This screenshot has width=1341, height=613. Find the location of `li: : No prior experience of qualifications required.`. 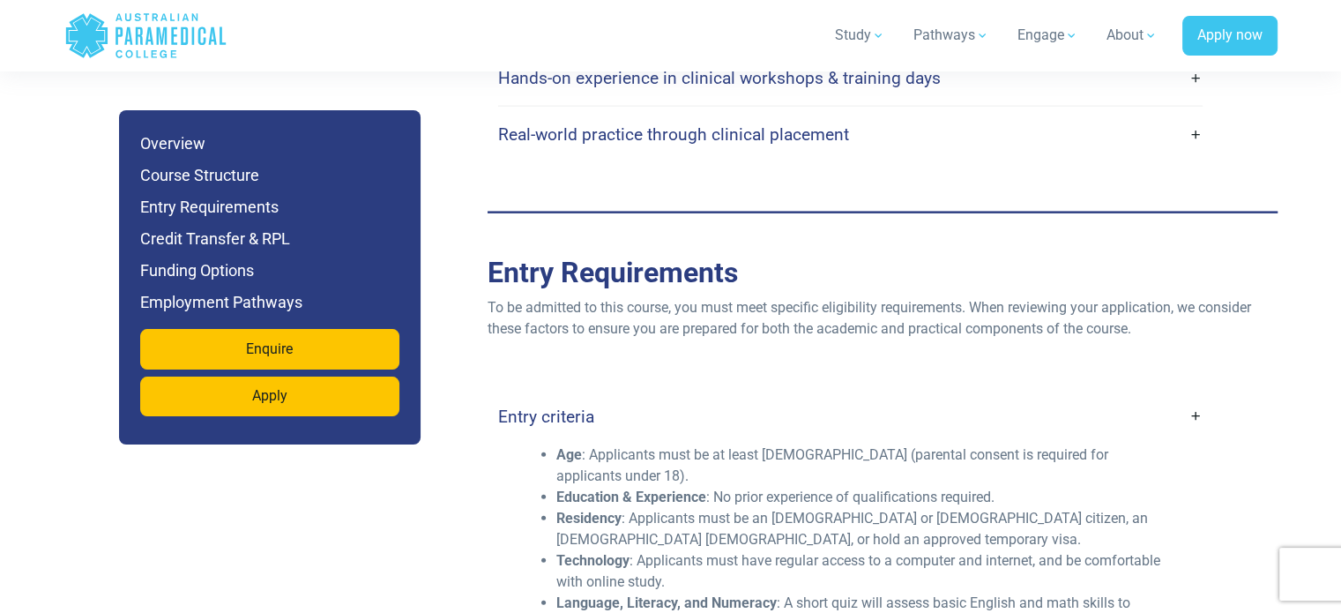

li: : No prior experience of qualifications required. is located at coordinates (864, 497).